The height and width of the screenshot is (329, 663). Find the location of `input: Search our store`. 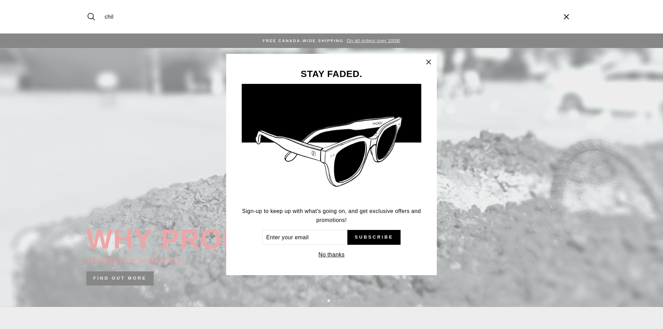

input: Search our store is located at coordinates (328, 17).